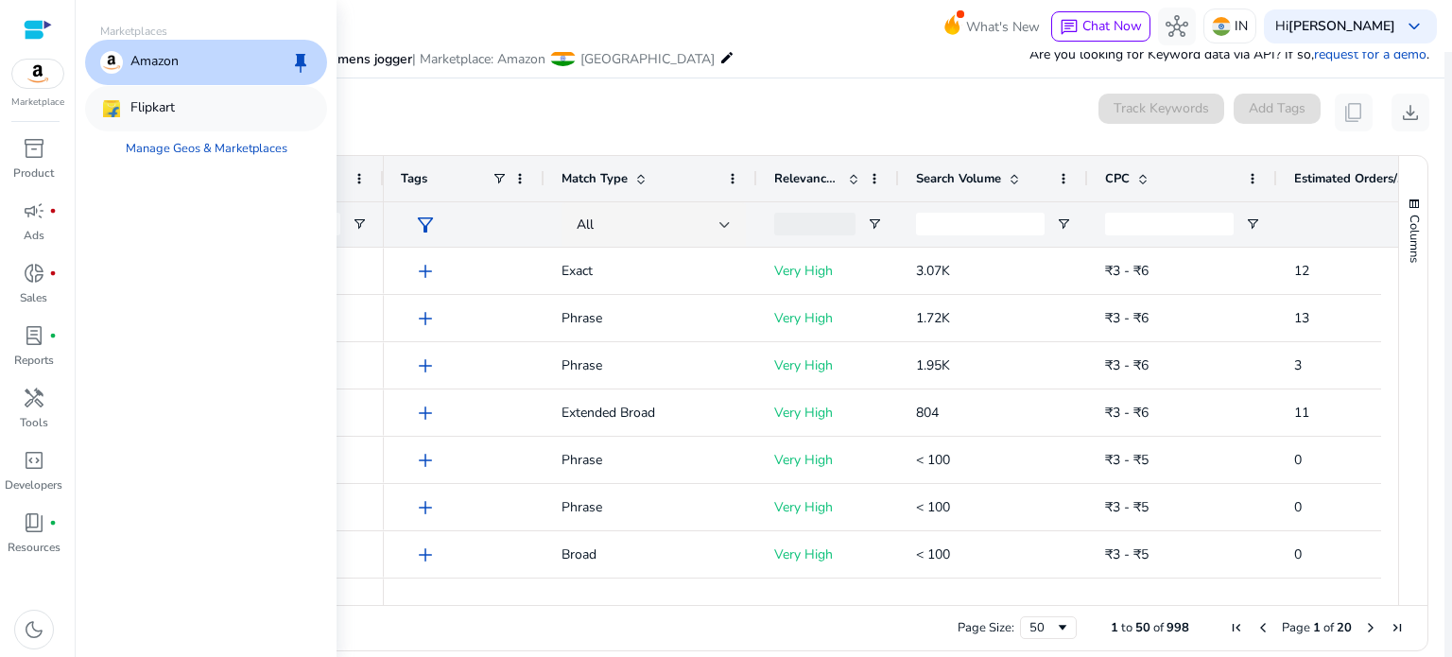  What do you see at coordinates (1296, 628) in the screenshot?
I see `span: Page` at bounding box center [1296, 628].